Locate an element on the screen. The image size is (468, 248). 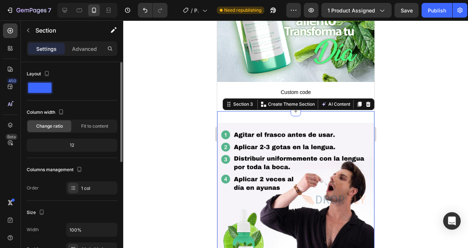
div: 12 is located at coordinates (72, 145).